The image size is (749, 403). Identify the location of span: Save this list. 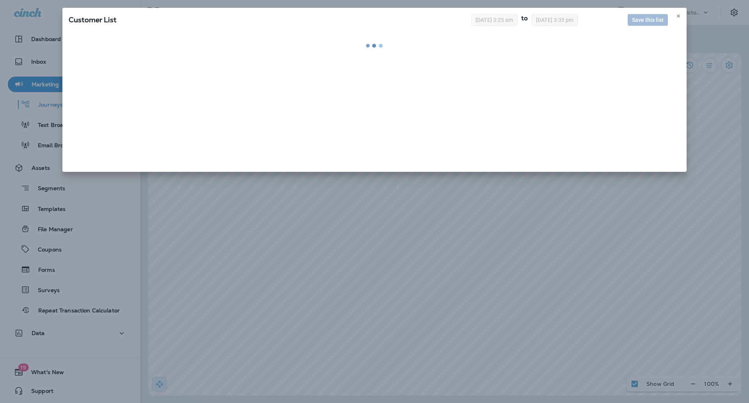
(647, 20).